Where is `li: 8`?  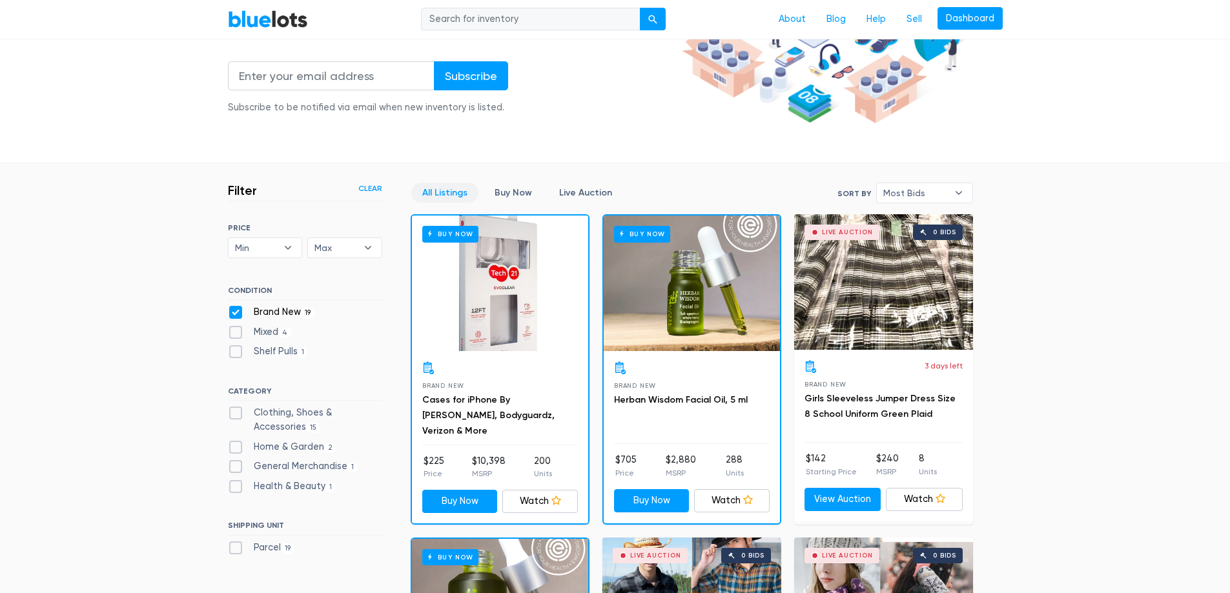
li: 8 is located at coordinates (928, 465).